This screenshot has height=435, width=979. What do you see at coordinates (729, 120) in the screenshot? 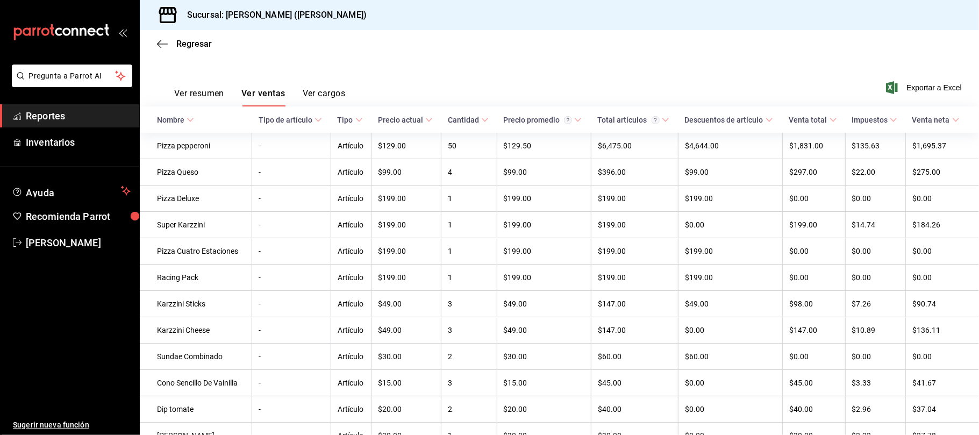
I see `span: Descuentos de artículo` at bounding box center [729, 120].